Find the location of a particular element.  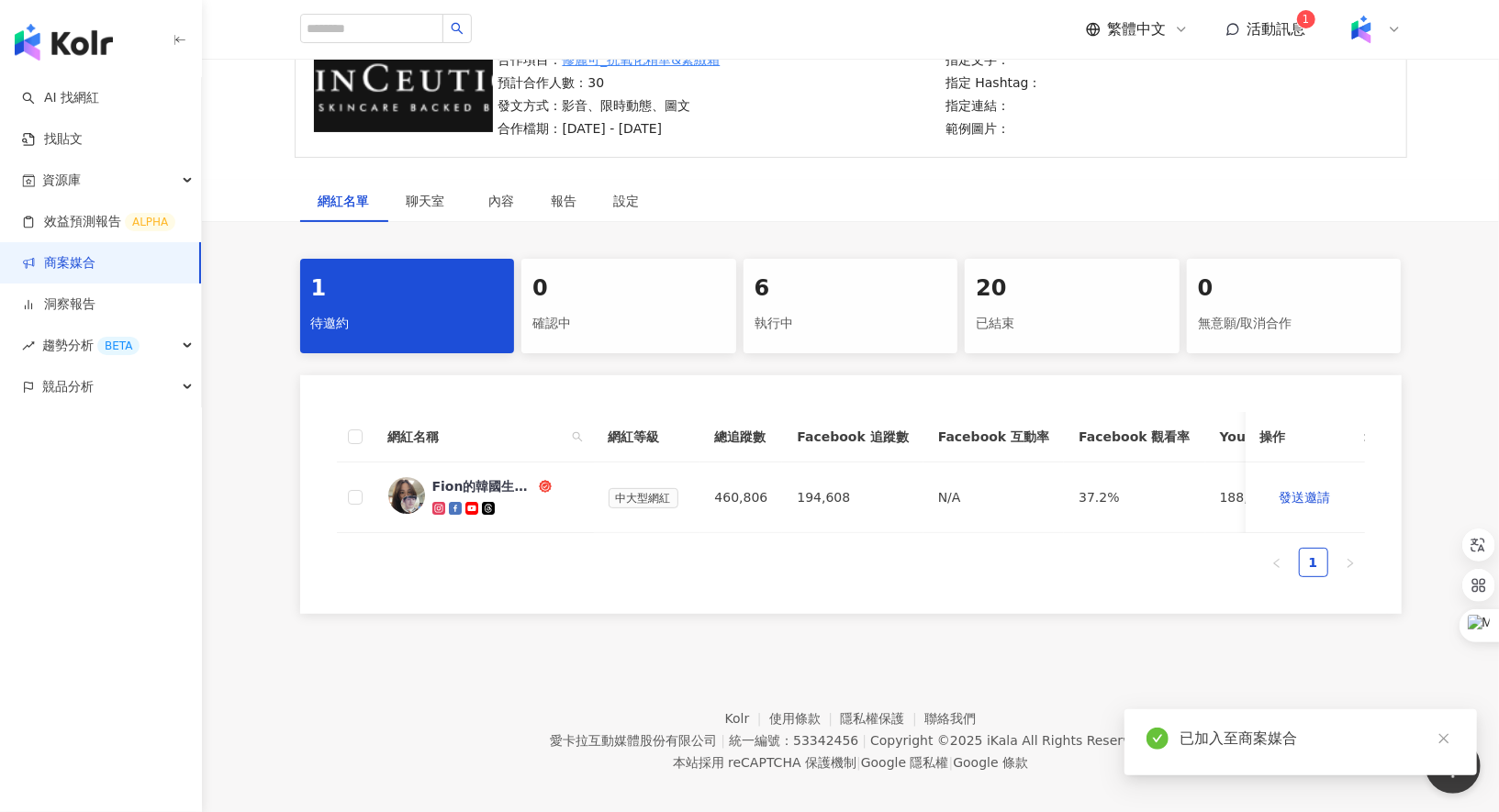

th: Facebook 觀看率 is located at coordinates (1134, 437).